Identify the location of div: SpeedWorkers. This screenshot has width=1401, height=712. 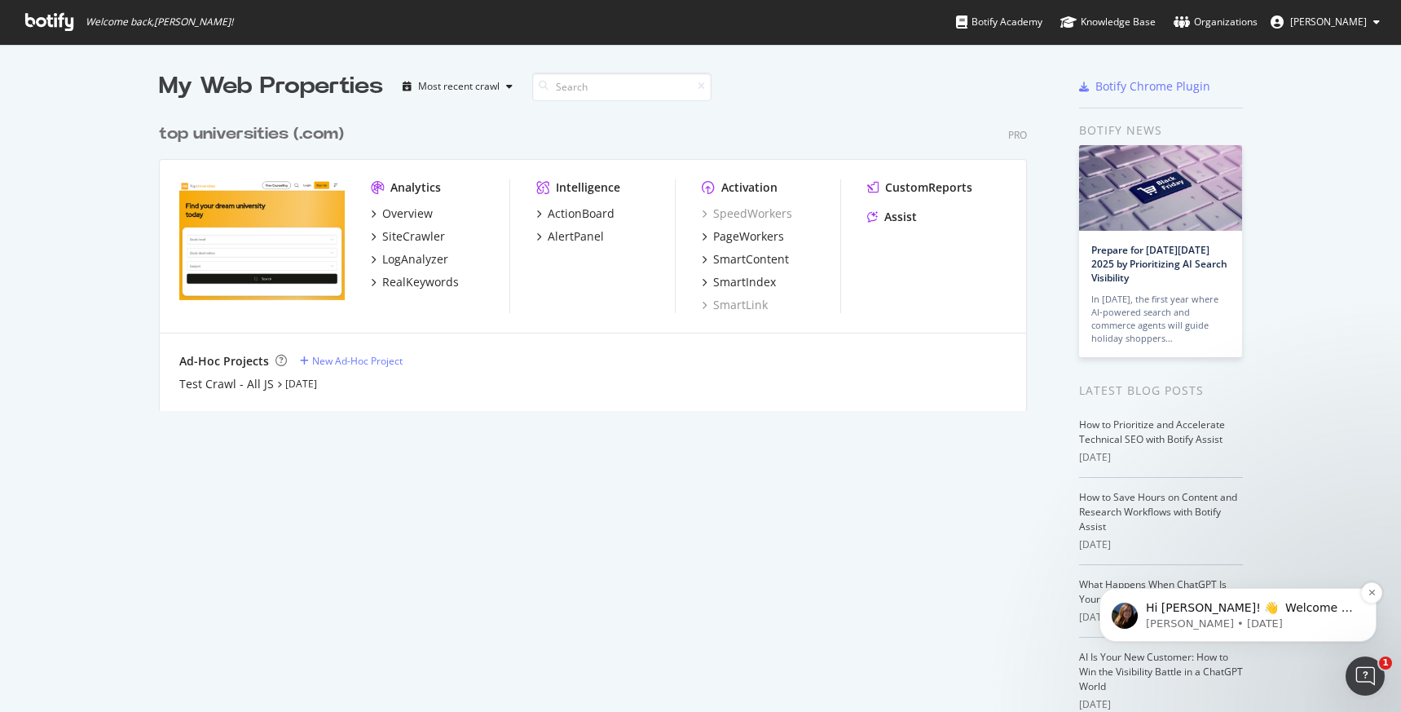
(747, 214).